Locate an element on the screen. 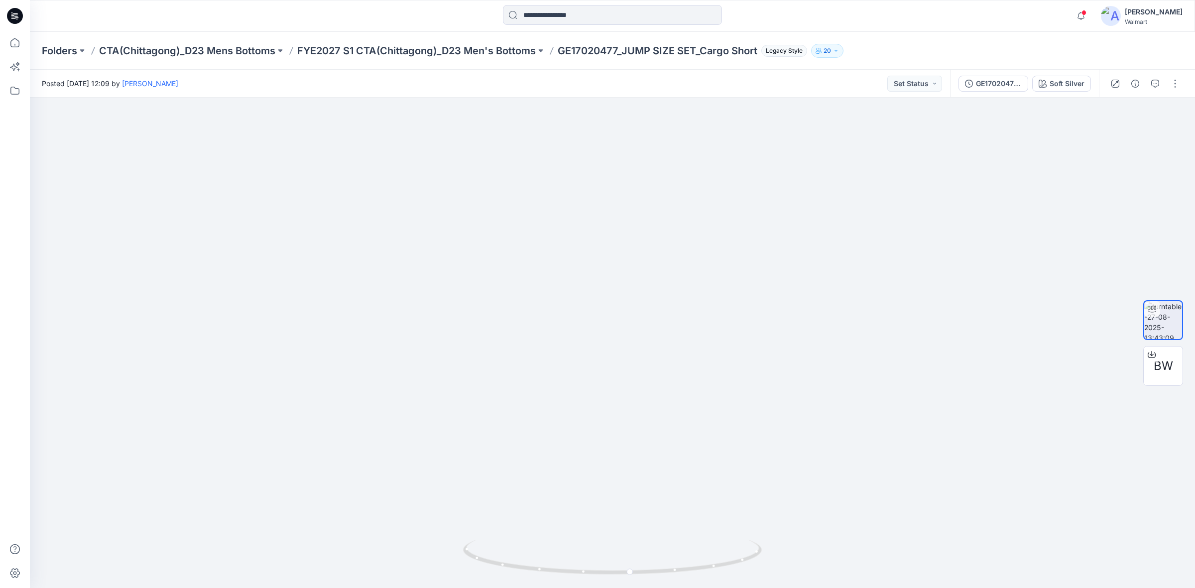 The image size is (1195, 588). button: Soft Silver is located at coordinates (1061, 84).